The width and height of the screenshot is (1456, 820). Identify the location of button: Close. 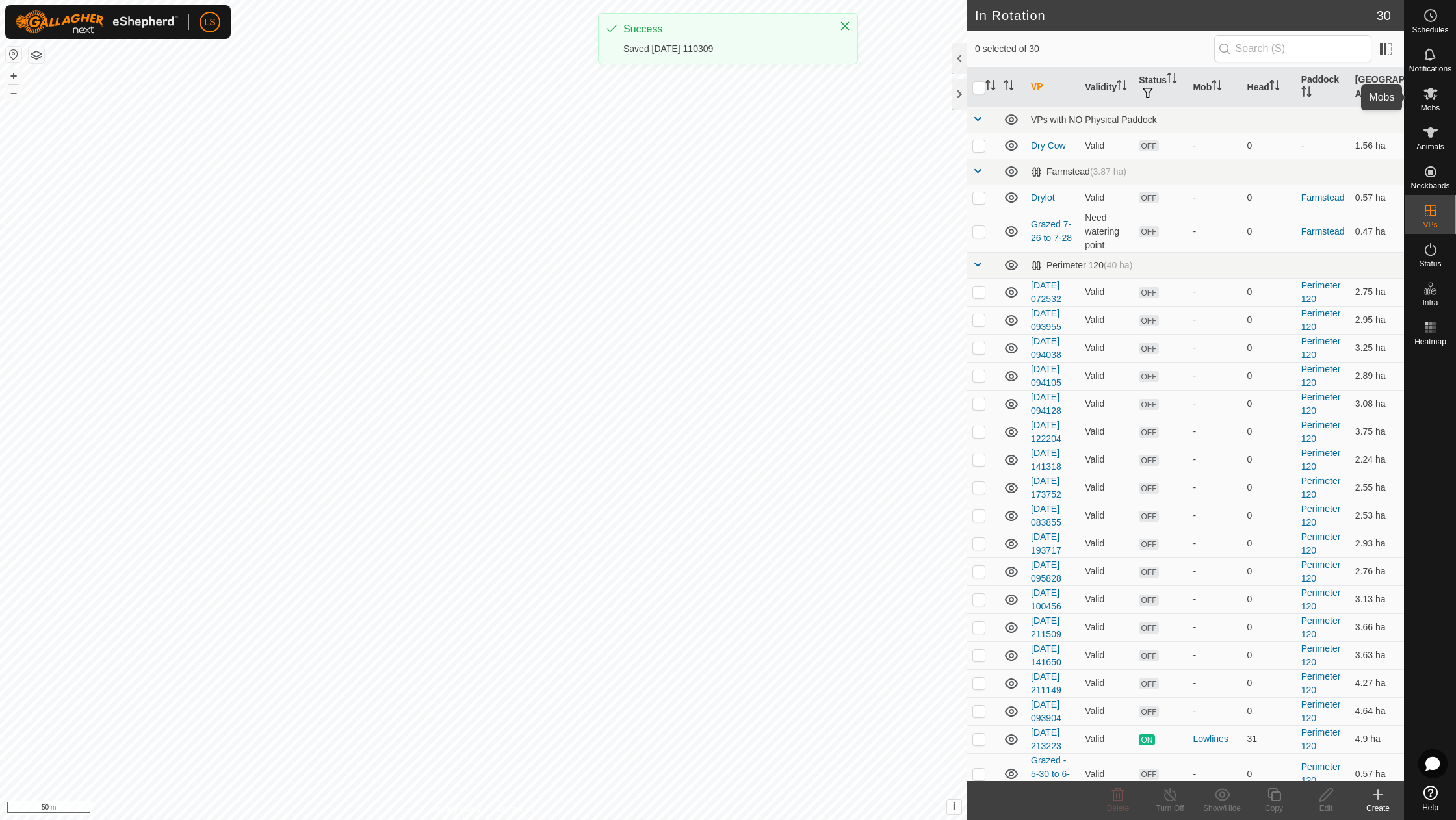
(845, 26).